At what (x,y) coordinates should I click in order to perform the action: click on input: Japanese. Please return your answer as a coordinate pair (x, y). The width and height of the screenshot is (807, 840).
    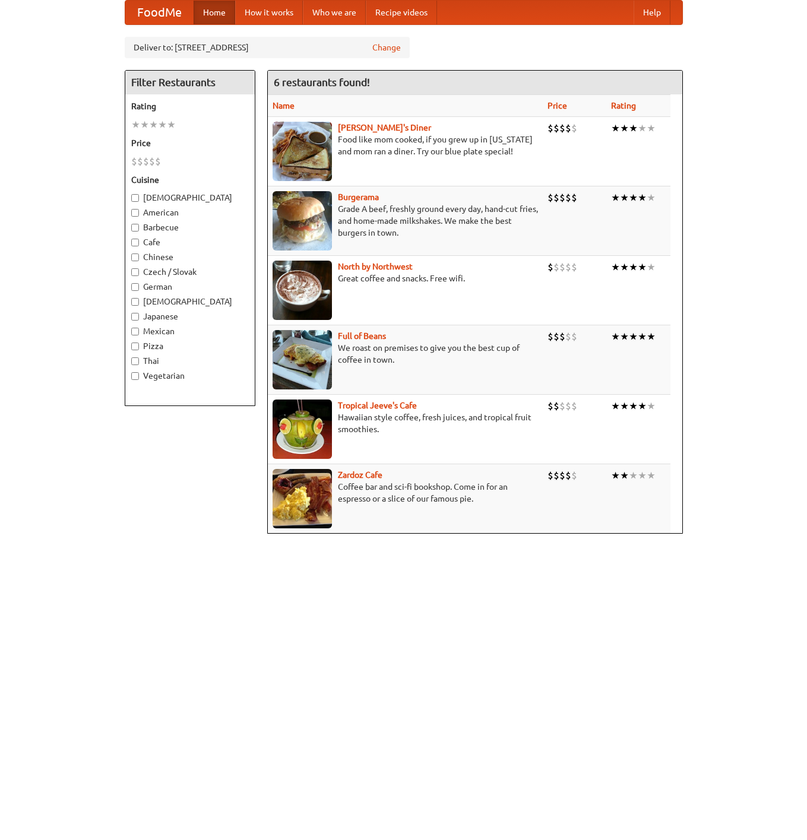
    Looking at the image, I should click on (135, 317).